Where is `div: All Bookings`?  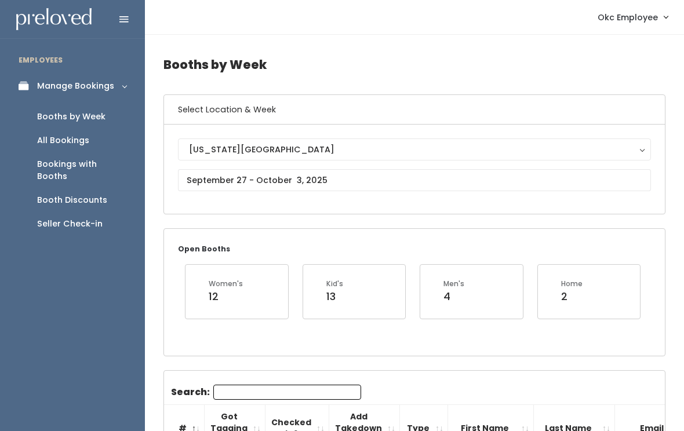
div: All Bookings is located at coordinates (63, 140).